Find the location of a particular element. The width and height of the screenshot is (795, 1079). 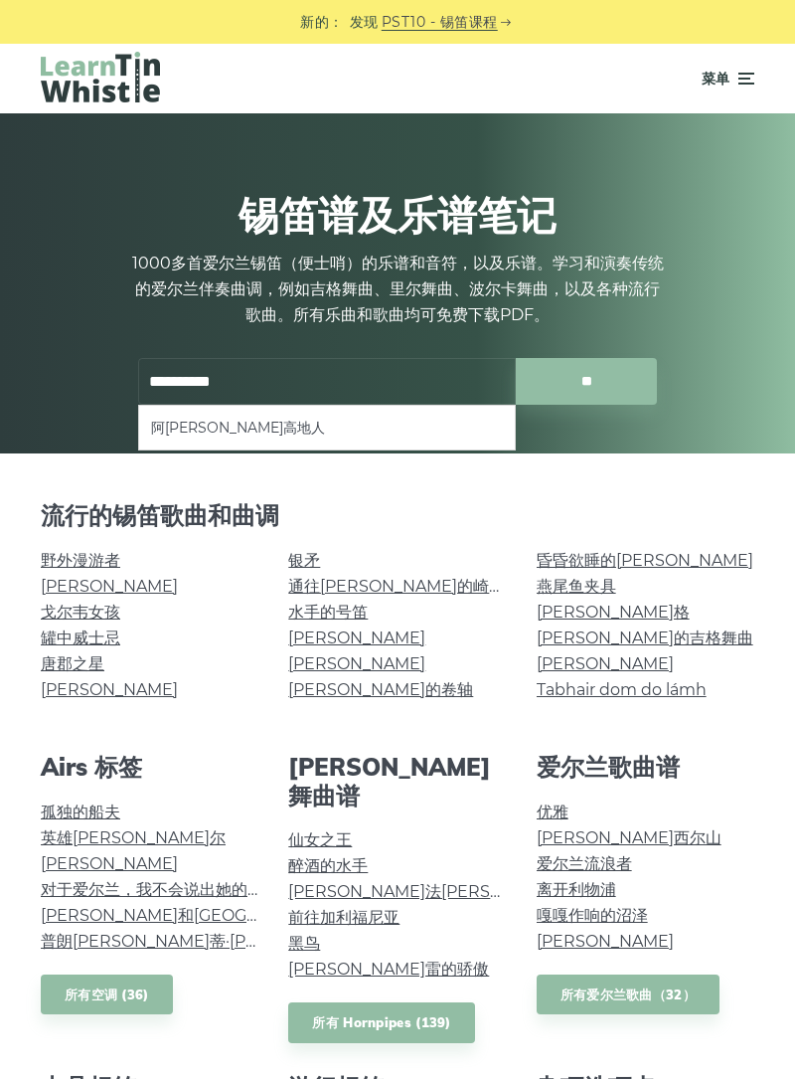

a: 醉酒的水手 is located at coordinates (328, 865).